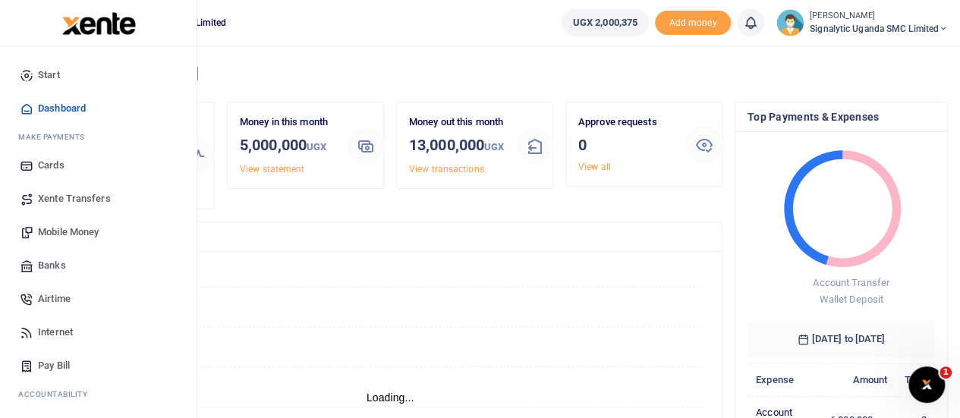 This screenshot has width=960, height=418. Describe the element at coordinates (54, 366) in the screenshot. I see `span: Pay Bill` at that location.